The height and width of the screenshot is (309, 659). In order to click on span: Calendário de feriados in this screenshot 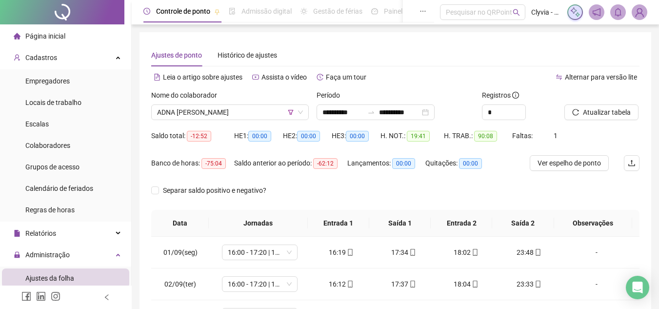, I will do `click(59, 188)`.